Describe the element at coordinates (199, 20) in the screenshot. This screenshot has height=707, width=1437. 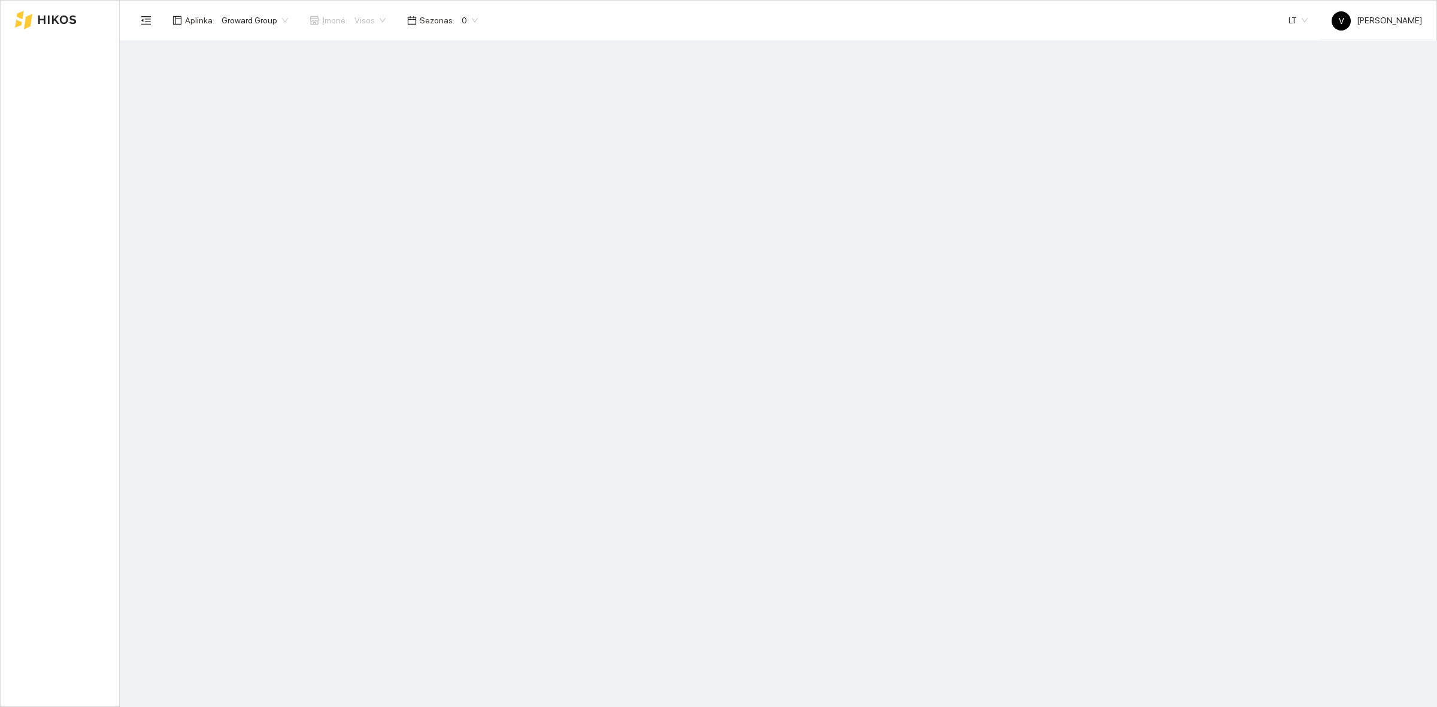
I see `span: Aplinka :` at that location.